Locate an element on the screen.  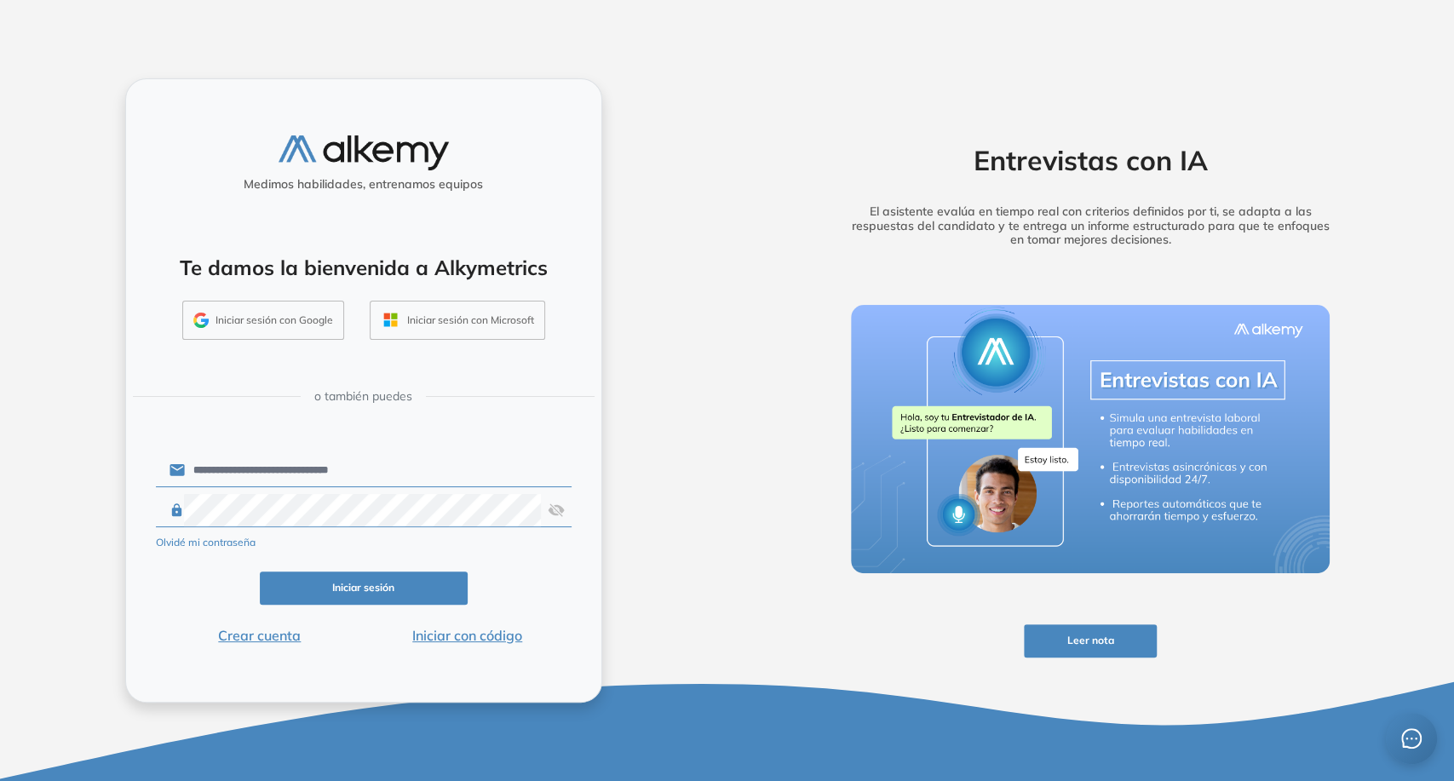
img: GMAIL_ICON is located at coordinates (201, 320).